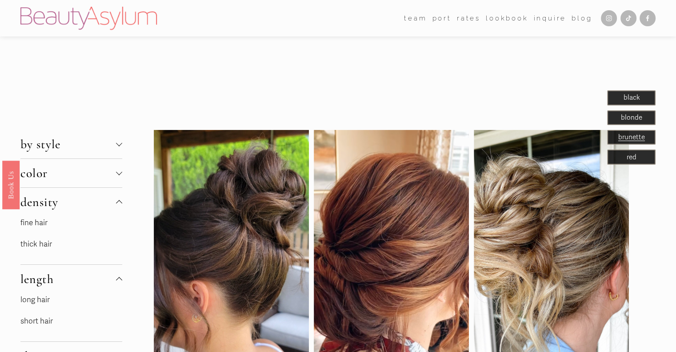 This screenshot has width=676, height=352. What do you see at coordinates (632, 117) in the screenshot?
I see `span: blonde` at bounding box center [632, 117].